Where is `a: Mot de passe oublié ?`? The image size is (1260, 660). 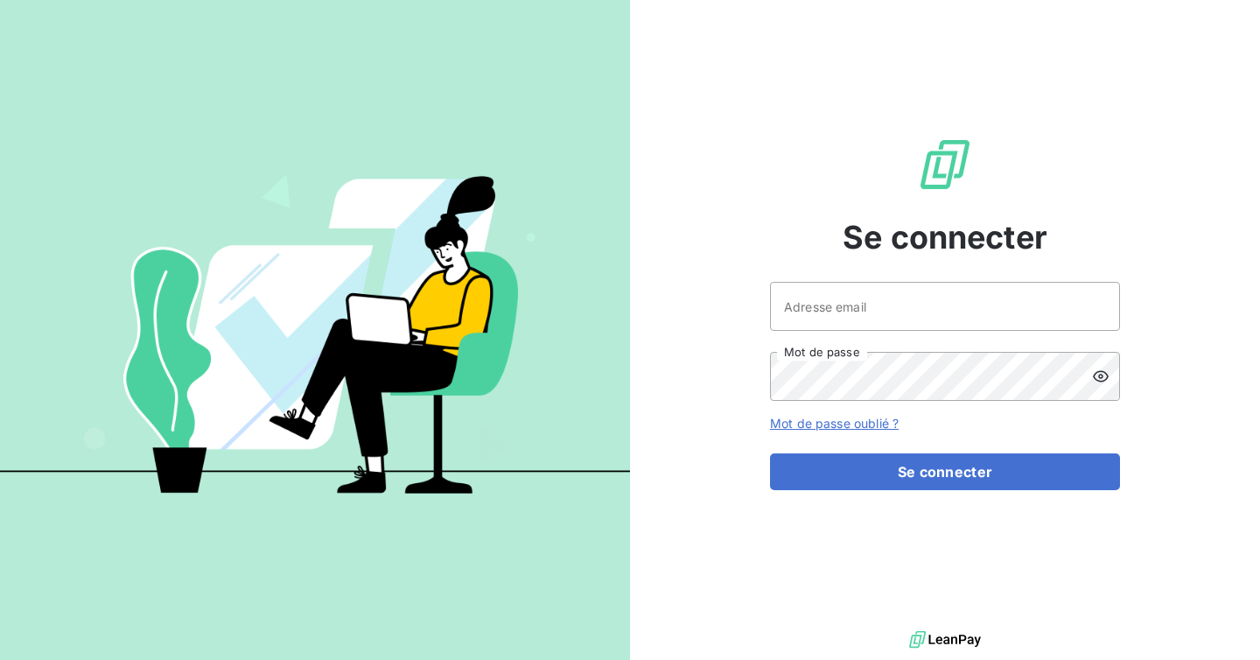
a: Mot de passe oublié ? is located at coordinates (834, 423).